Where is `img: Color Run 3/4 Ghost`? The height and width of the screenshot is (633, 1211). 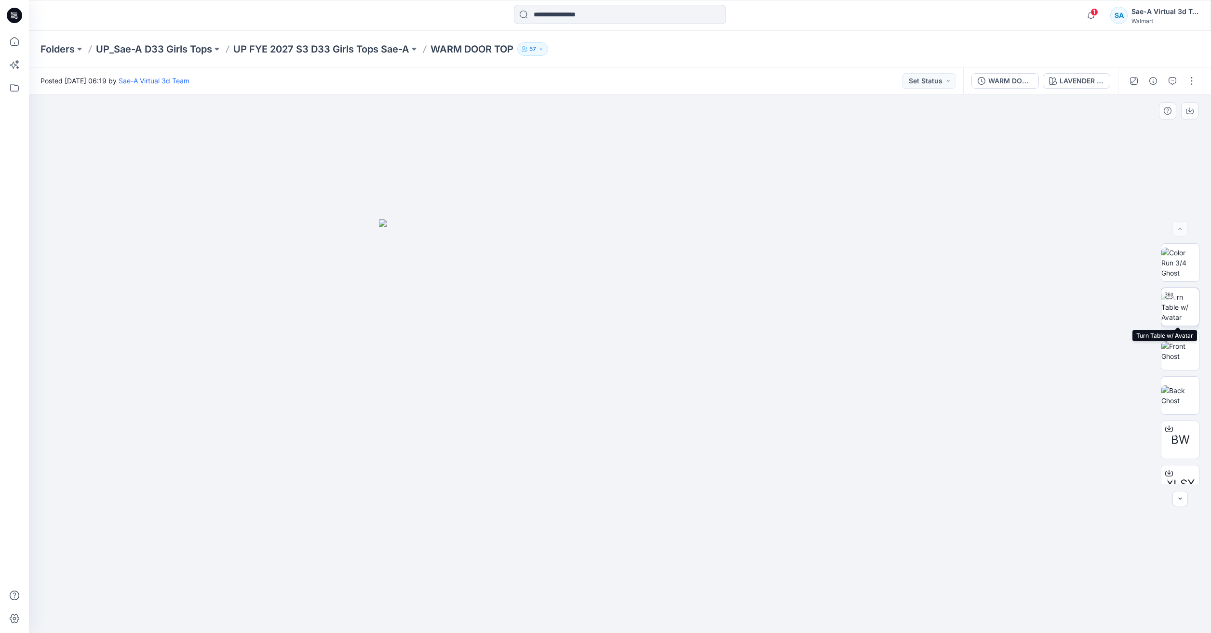
img: Color Run 3/4 Ghost is located at coordinates (1180, 263).